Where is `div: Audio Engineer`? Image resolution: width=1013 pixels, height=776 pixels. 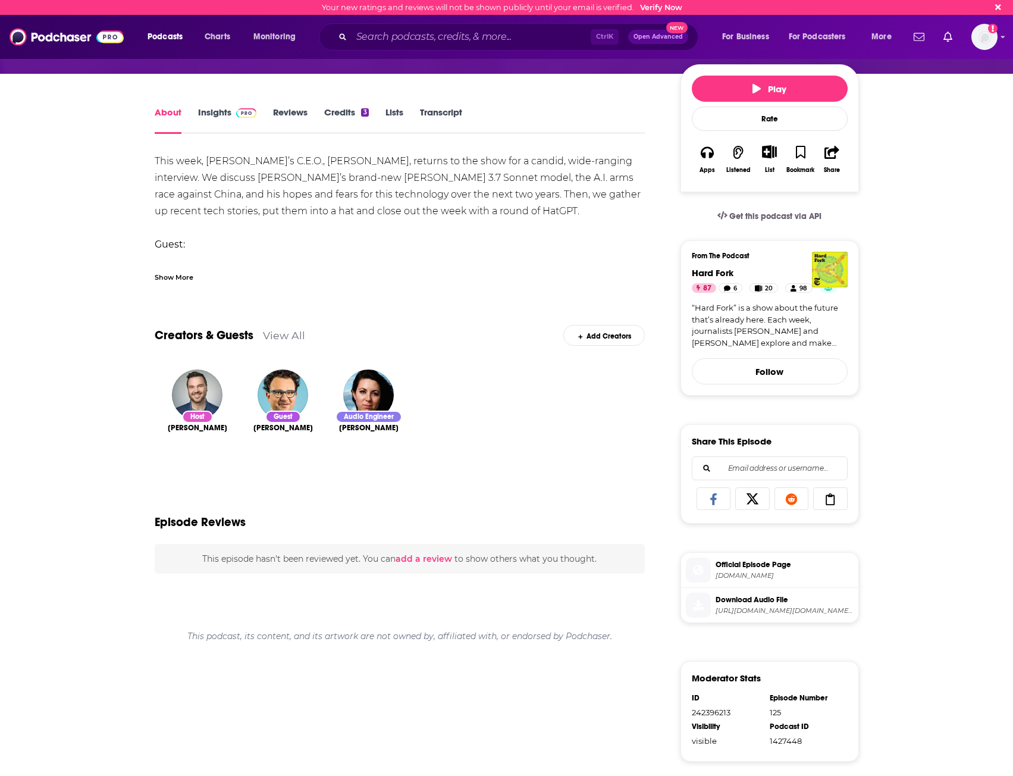
div: Audio Engineer is located at coordinates (369, 416).